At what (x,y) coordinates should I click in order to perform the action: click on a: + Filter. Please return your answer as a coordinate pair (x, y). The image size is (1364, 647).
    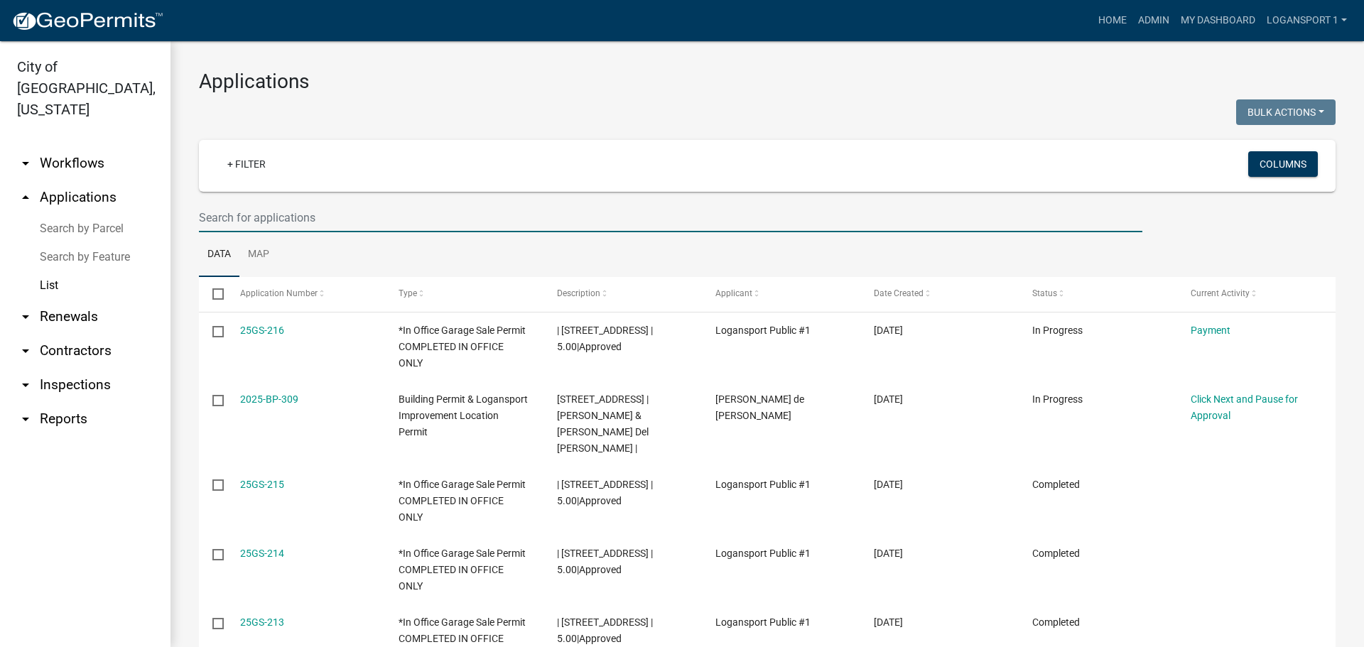
    Looking at the image, I should click on (247, 164).